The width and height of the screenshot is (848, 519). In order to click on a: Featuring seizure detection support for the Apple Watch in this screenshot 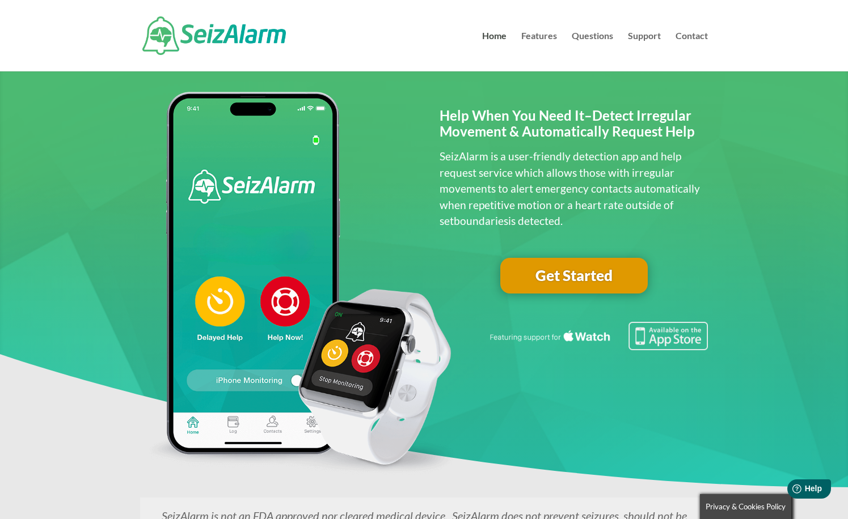, I will do `click(598, 346)`.